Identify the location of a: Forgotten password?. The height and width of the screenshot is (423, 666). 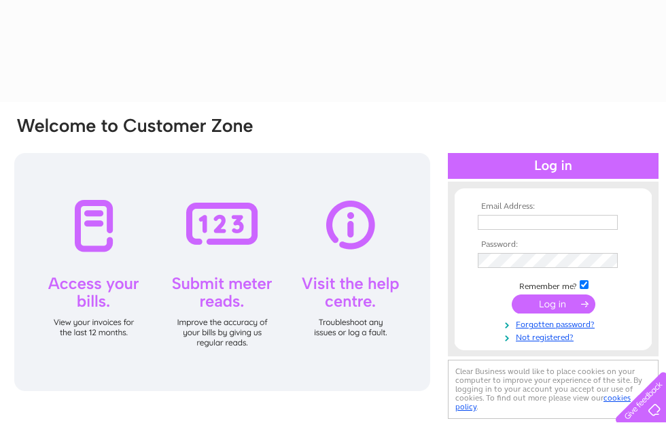
(555, 323).